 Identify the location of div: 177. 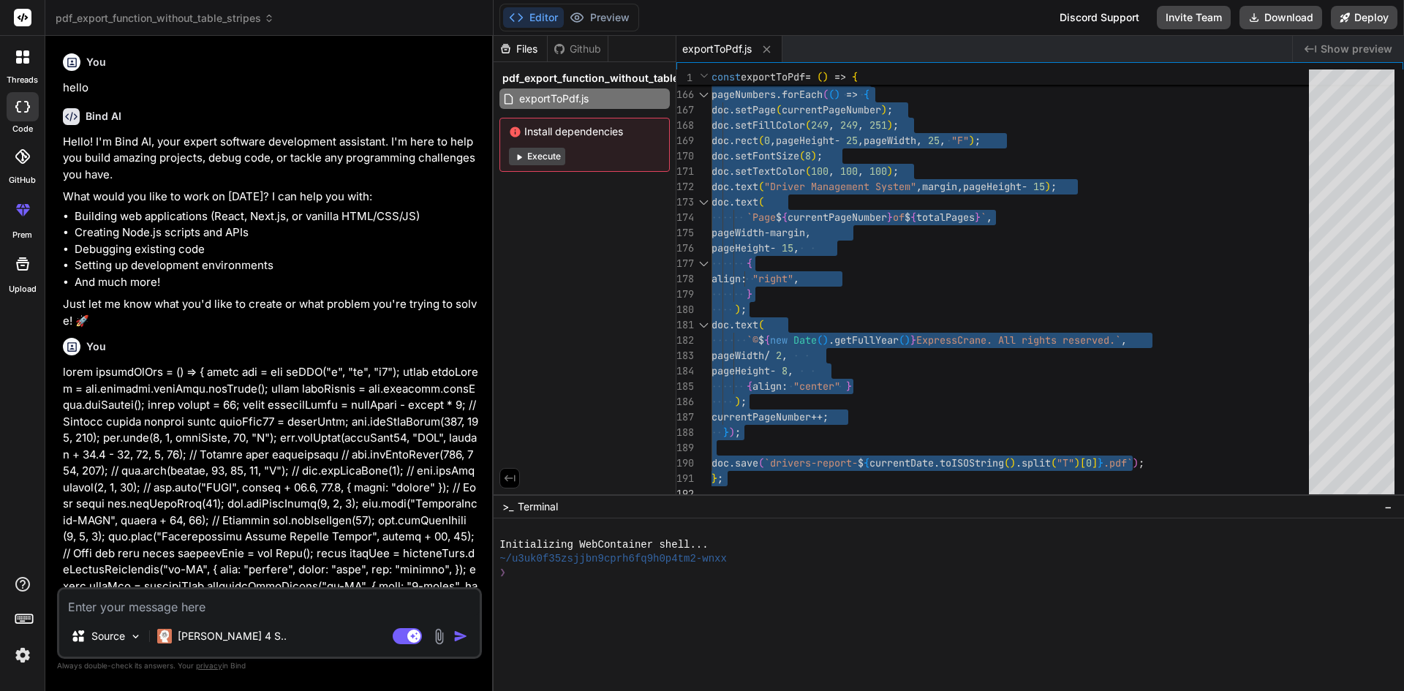
(684, 263).